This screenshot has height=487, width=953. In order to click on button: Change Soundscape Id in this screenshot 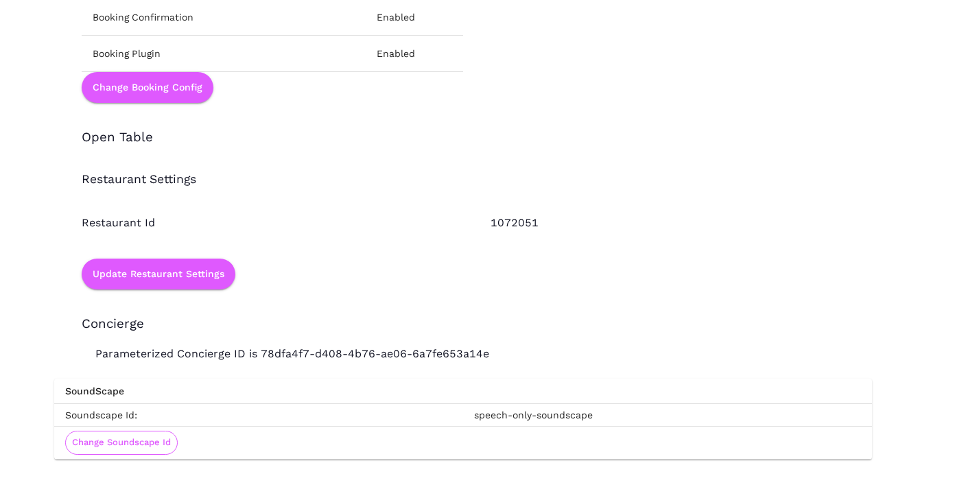, I will do `click(121, 442)`.